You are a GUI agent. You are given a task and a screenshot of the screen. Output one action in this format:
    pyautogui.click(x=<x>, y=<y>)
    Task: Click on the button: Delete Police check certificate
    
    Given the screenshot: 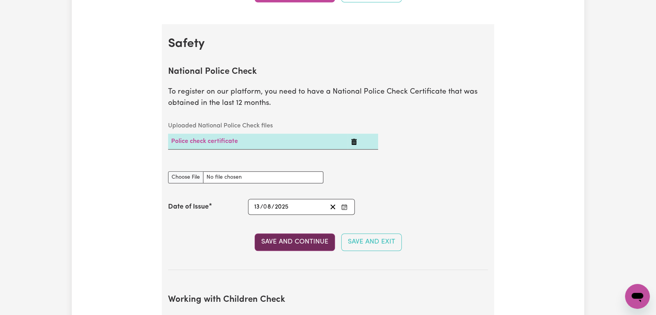 What is the action you would take?
    pyautogui.click(x=354, y=141)
    